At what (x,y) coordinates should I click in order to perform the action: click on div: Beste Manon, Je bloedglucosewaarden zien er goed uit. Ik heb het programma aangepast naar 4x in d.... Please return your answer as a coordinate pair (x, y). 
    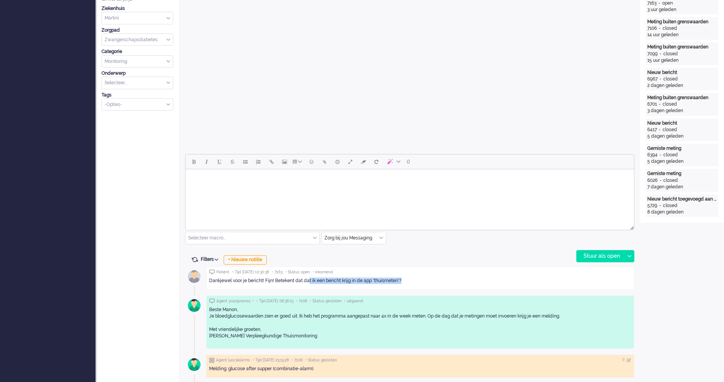
    Looking at the image, I should click on (420, 325).